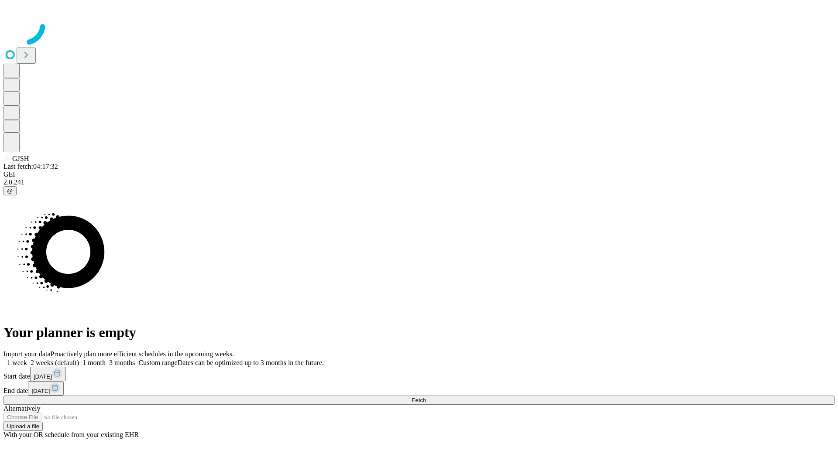 This screenshot has width=838, height=471. Describe the element at coordinates (122, 363) in the screenshot. I see `span: 3 months` at that location.